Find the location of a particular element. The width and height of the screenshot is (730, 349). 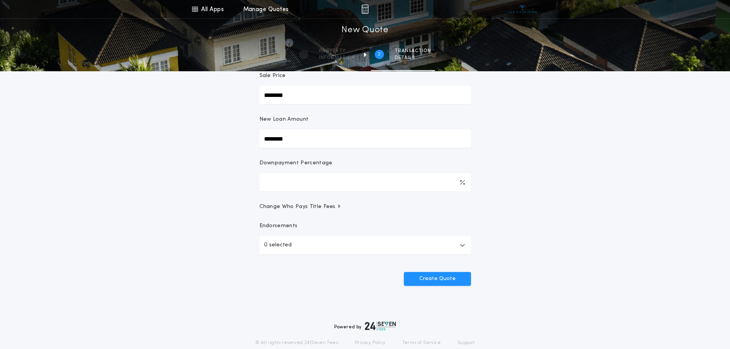

a: Support is located at coordinates (466, 343).